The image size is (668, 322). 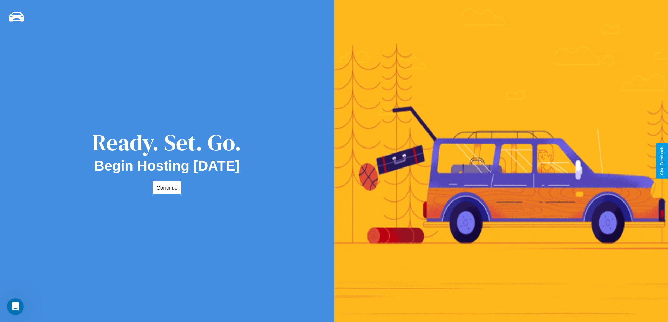 What do you see at coordinates (662, 161) in the screenshot?
I see `div: Give Feedback` at bounding box center [662, 161].